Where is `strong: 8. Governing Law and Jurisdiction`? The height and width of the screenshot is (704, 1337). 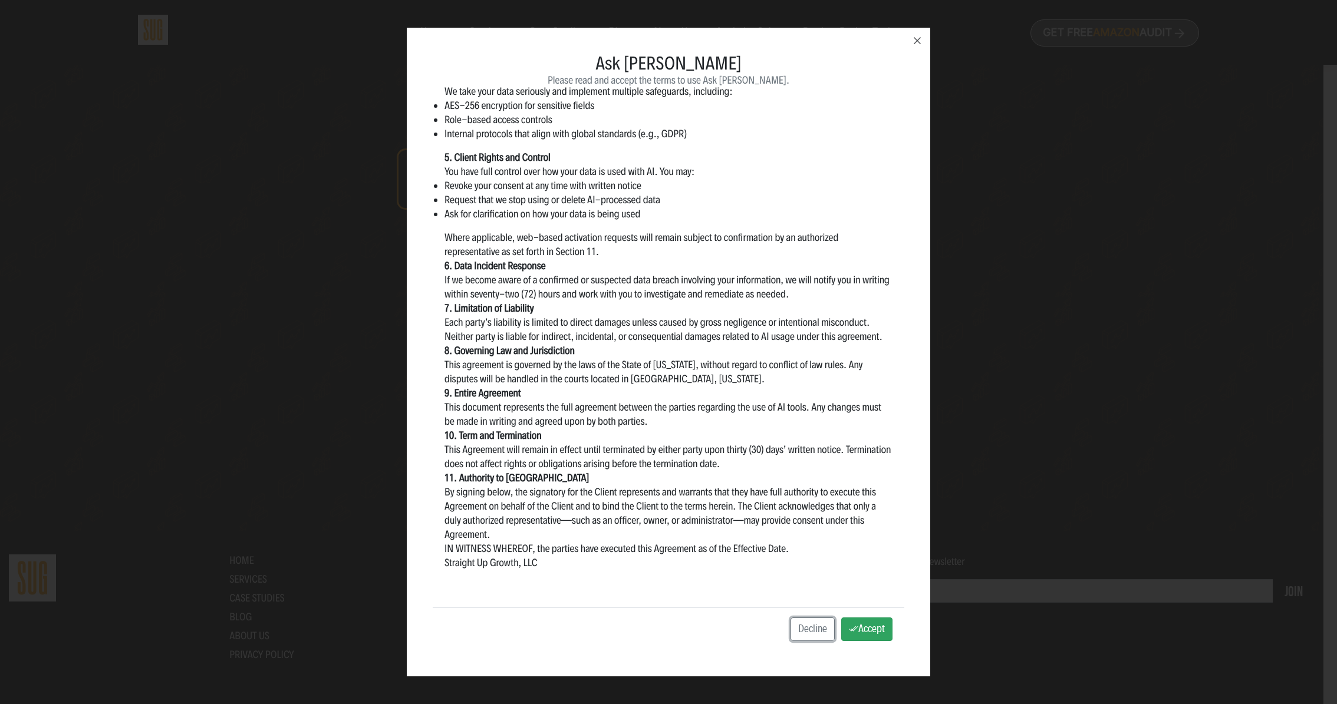
strong: 8. Governing Law and Jurisdiction is located at coordinates (509, 351).